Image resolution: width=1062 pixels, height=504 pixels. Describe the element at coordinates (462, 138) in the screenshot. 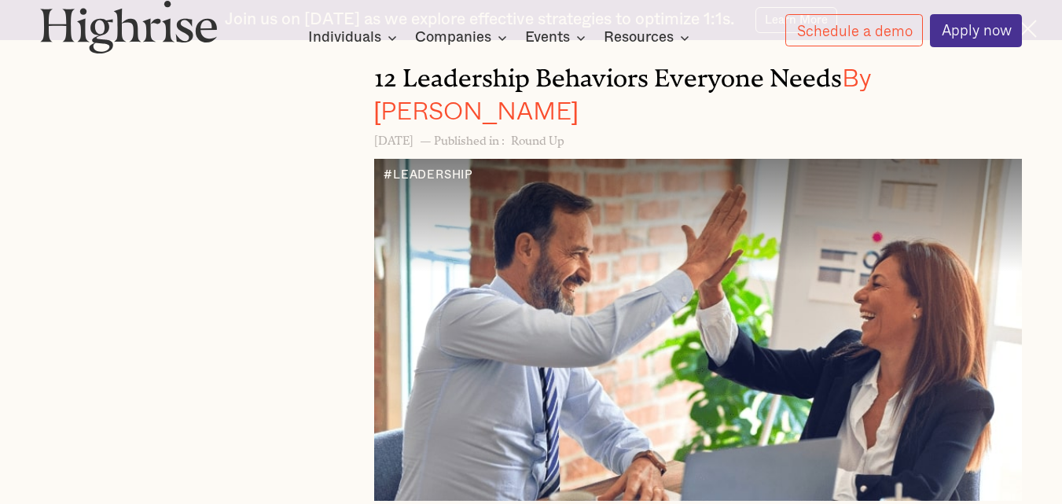

I see `h6: — Published in :` at that location.